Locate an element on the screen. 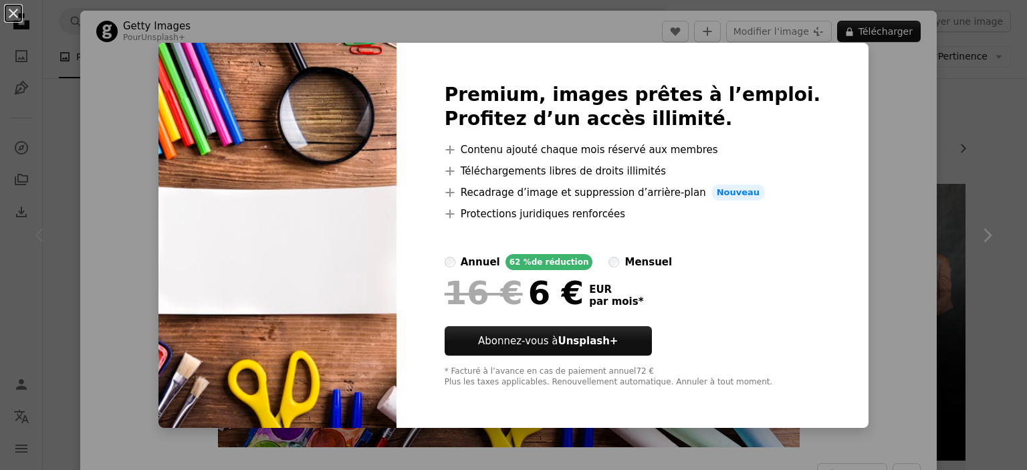 The height and width of the screenshot is (470, 1027). span: 16 € is located at coordinates (483, 293).